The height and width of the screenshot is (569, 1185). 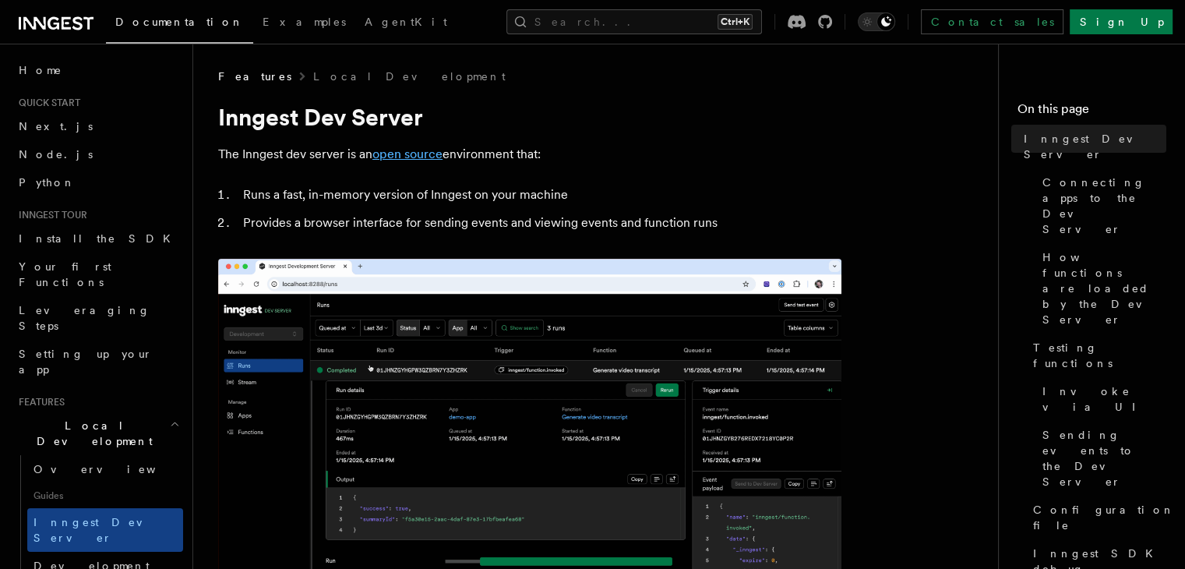 I want to click on a: How functions are loaded by the Dev Server, so click(x=1101, y=288).